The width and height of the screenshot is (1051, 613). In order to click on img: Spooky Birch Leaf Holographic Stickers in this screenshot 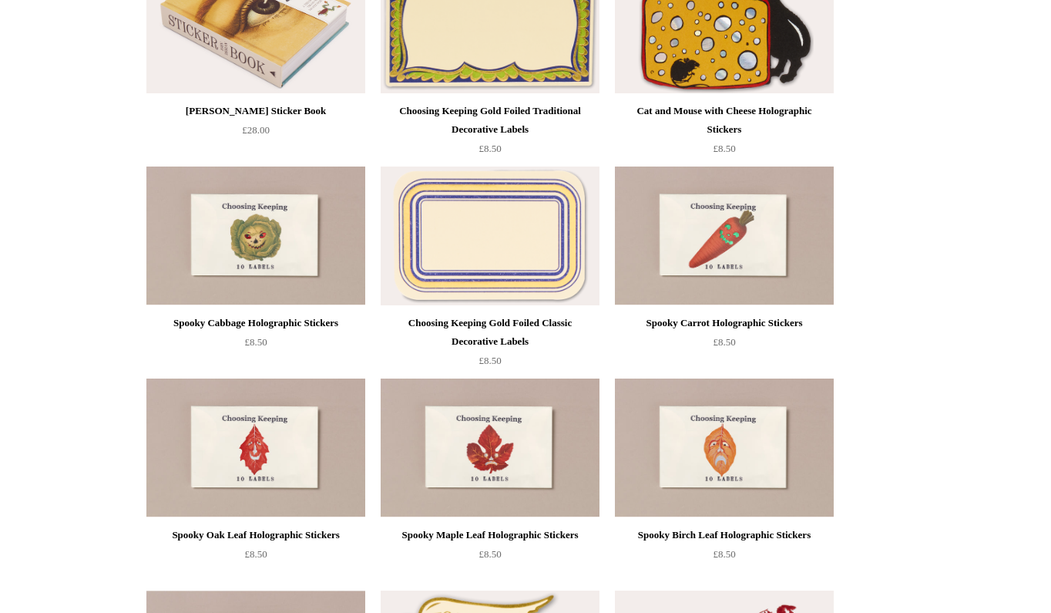, I will do `click(724, 448)`.